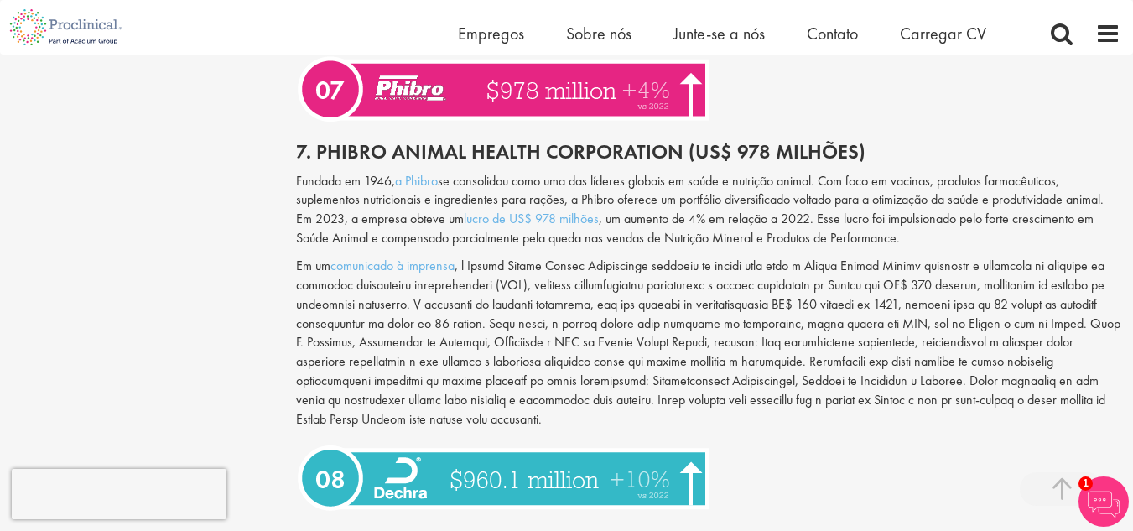 The width and height of the screenshot is (1133, 531). I want to click on font: , um aumento de 4% em relação a 2022. Esse lucro foi impulsionado pelo forte crescimento em Saúde..., so click(694, 228).